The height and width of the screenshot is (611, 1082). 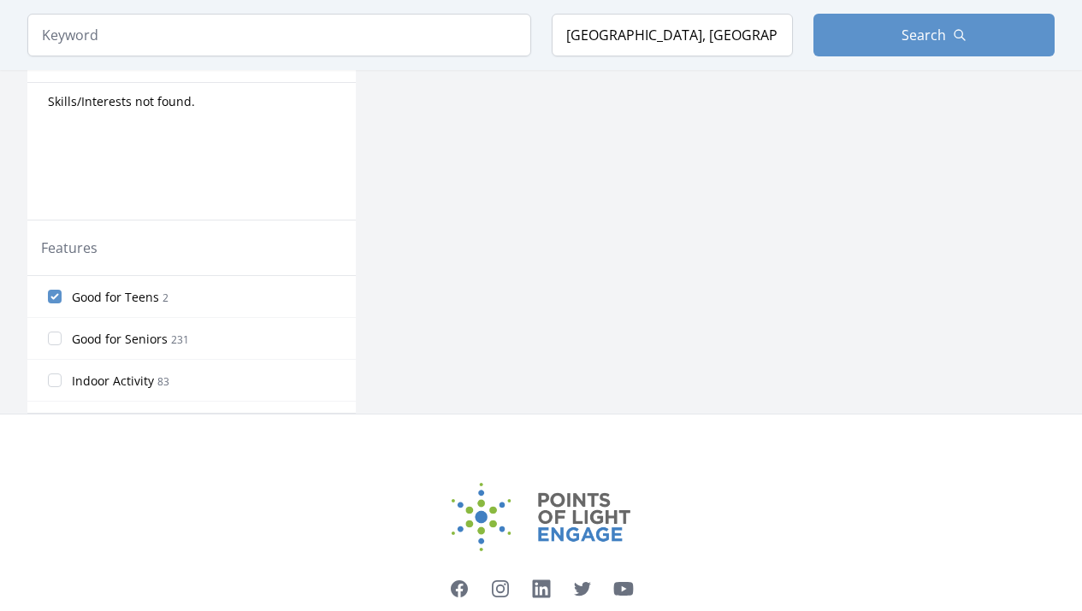 I want to click on input: Good for Teens 2, so click(x=55, y=297).